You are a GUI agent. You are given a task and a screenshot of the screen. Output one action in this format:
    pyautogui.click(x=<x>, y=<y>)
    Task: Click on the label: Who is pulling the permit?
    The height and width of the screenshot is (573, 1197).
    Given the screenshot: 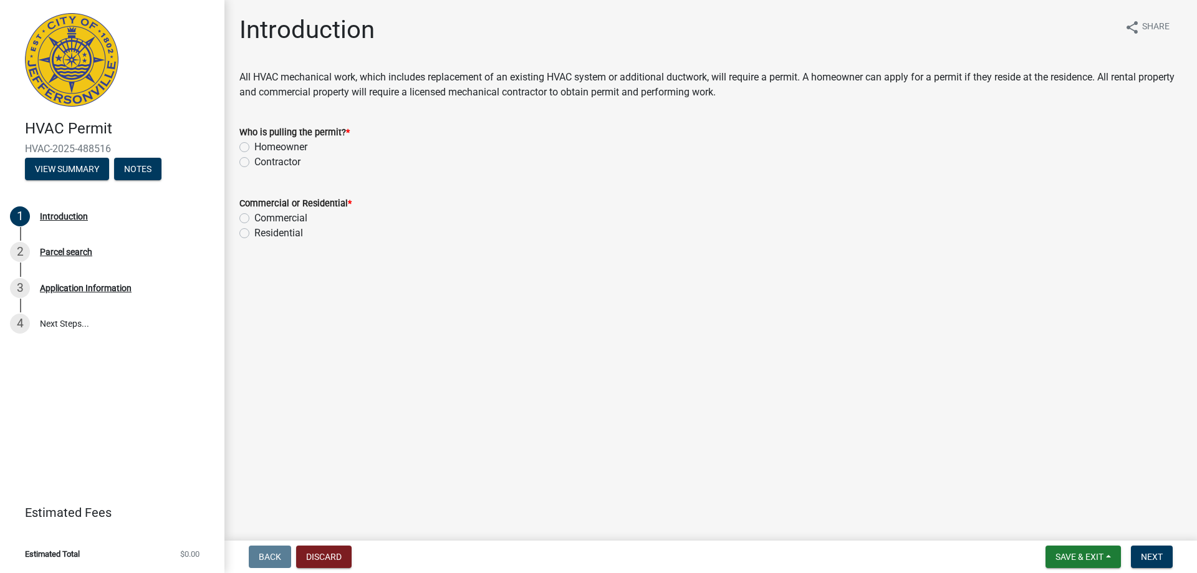 What is the action you would take?
    pyautogui.click(x=294, y=133)
    